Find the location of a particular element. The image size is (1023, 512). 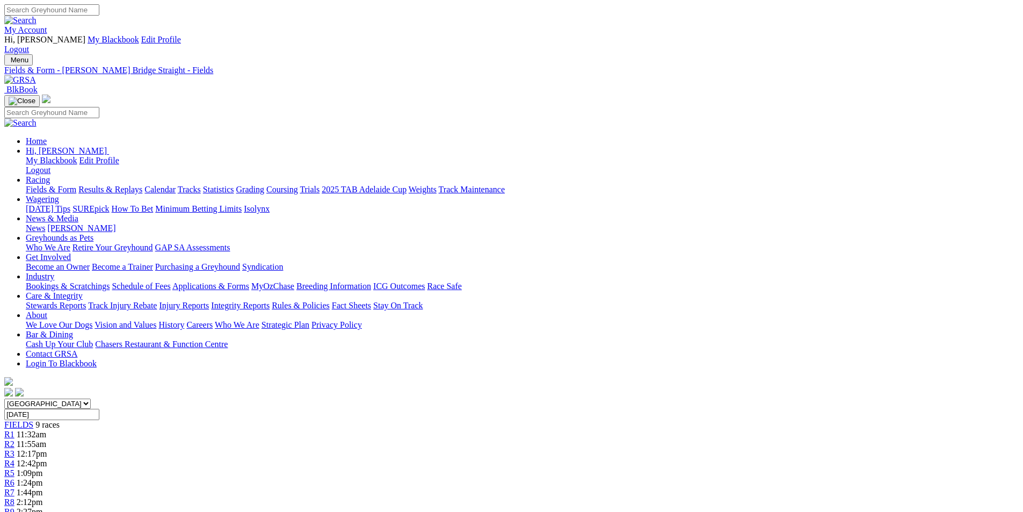

a: Isolynx is located at coordinates (257, 208).